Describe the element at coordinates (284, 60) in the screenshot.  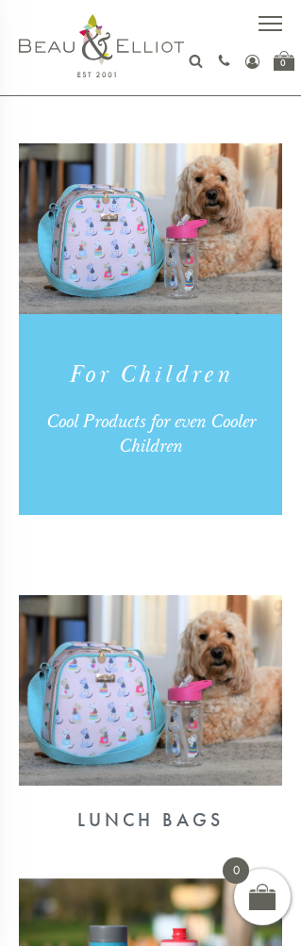
I see `a: 0` at that location.